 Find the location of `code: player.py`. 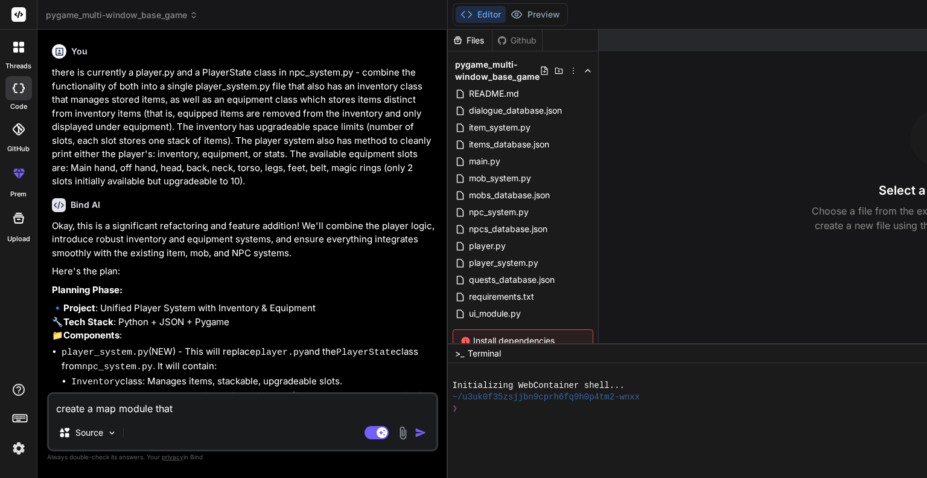

code: player.py is located at coordinates (280, 352).